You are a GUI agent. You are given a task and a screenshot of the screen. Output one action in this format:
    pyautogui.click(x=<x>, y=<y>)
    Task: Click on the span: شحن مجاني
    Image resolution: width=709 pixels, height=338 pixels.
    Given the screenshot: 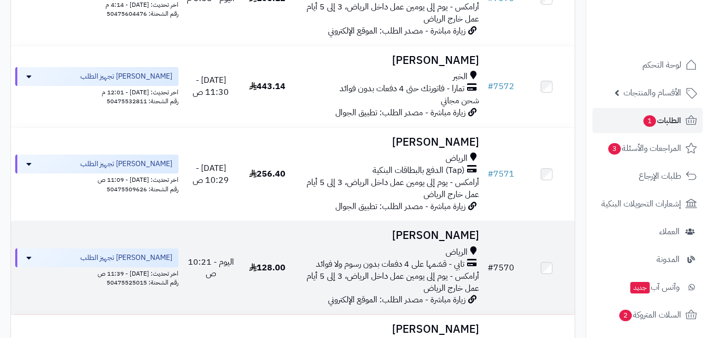 What is the action you would take?
    pyautogui.click(x=460, y=101)
    